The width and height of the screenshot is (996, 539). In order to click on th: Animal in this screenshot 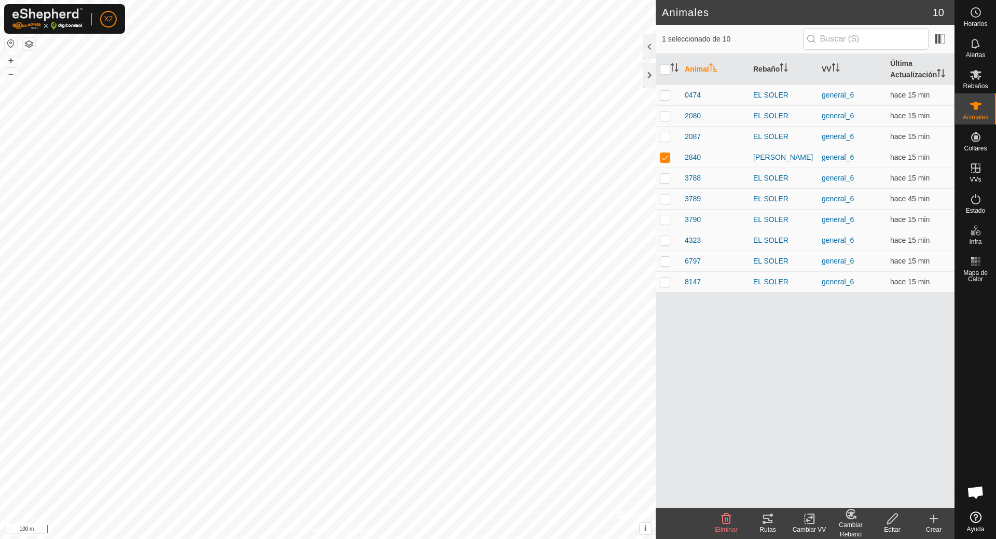, I will do `click(715, 69)`.